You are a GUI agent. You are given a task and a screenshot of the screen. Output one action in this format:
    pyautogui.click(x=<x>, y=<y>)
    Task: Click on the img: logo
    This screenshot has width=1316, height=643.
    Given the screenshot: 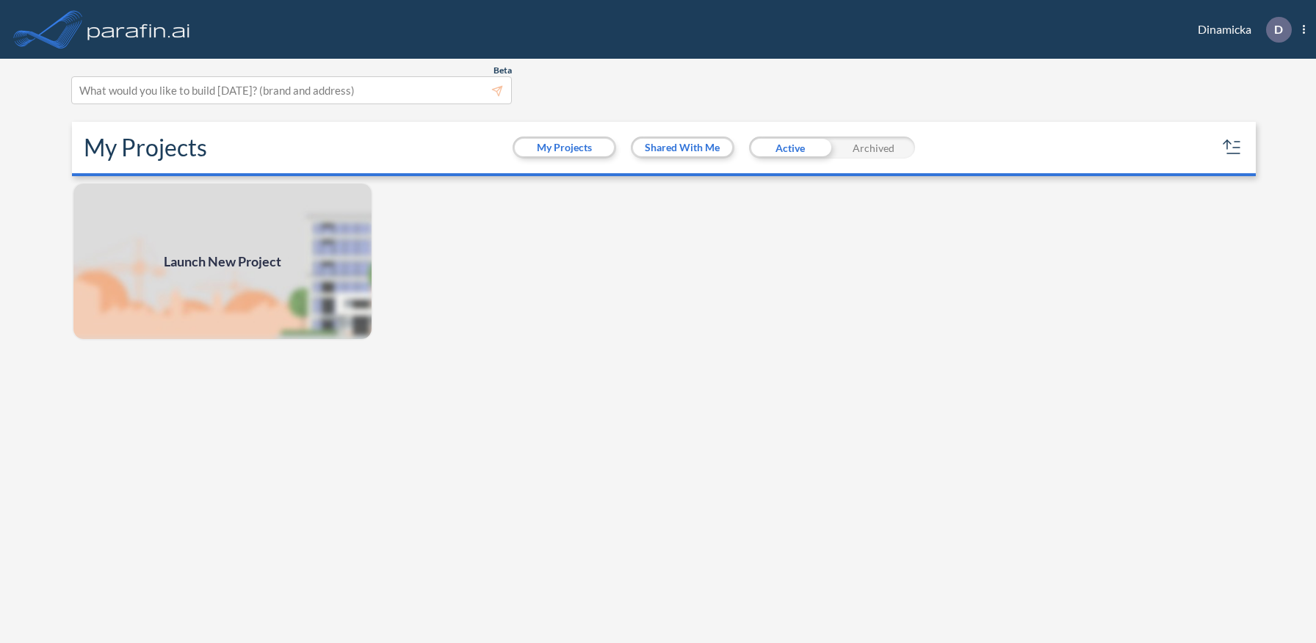 What is the action you would take?
    pyautogui.click(x=139, y=29)
    